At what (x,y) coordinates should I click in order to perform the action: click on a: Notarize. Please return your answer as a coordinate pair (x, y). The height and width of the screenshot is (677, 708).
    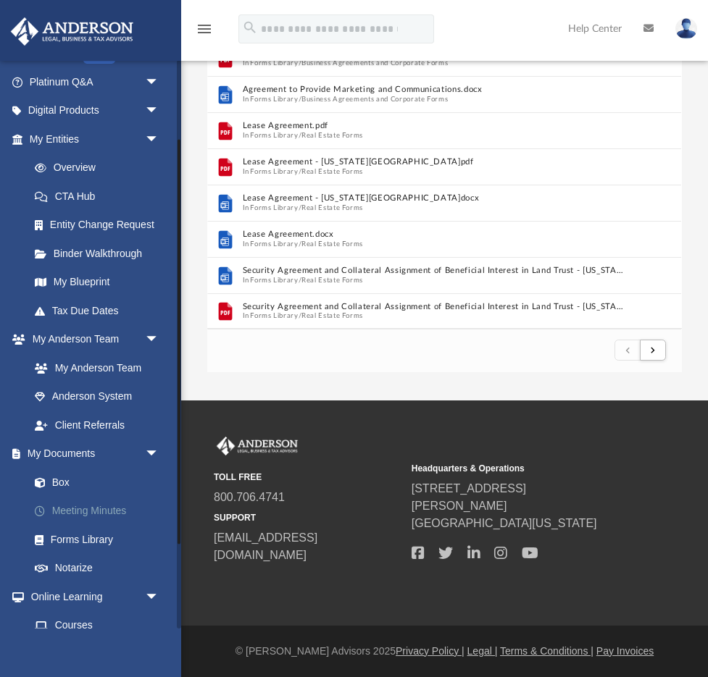
    Looking at the image, I should click on (101, 569).